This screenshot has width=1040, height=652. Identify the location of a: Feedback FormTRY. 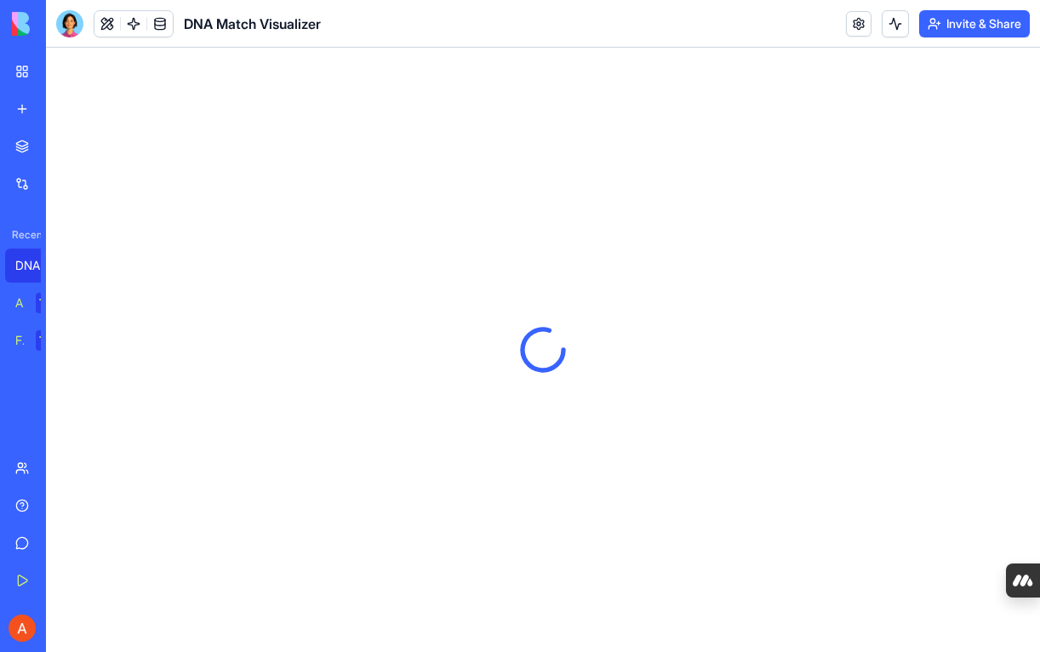
(39, 340).